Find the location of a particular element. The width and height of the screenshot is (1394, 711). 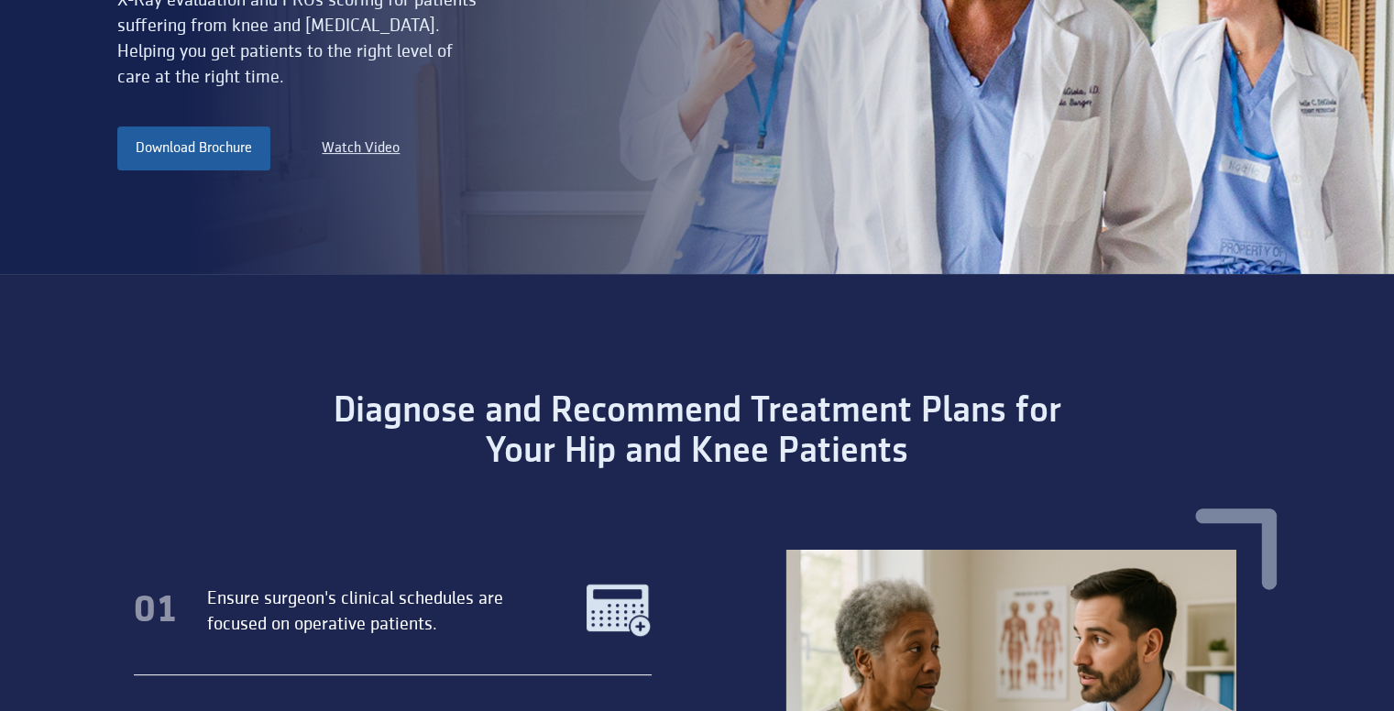

a: Download Brochure is located at coordinates (193, 148).